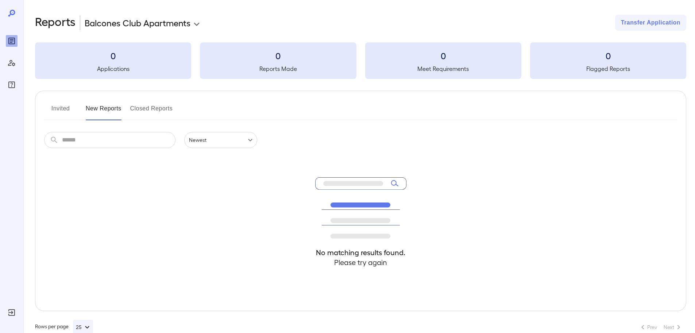 This screenshot has height=333, width=695. Describe the element at coordinates (12, 41) in the screenshot. I see `div: Reports` at that location.